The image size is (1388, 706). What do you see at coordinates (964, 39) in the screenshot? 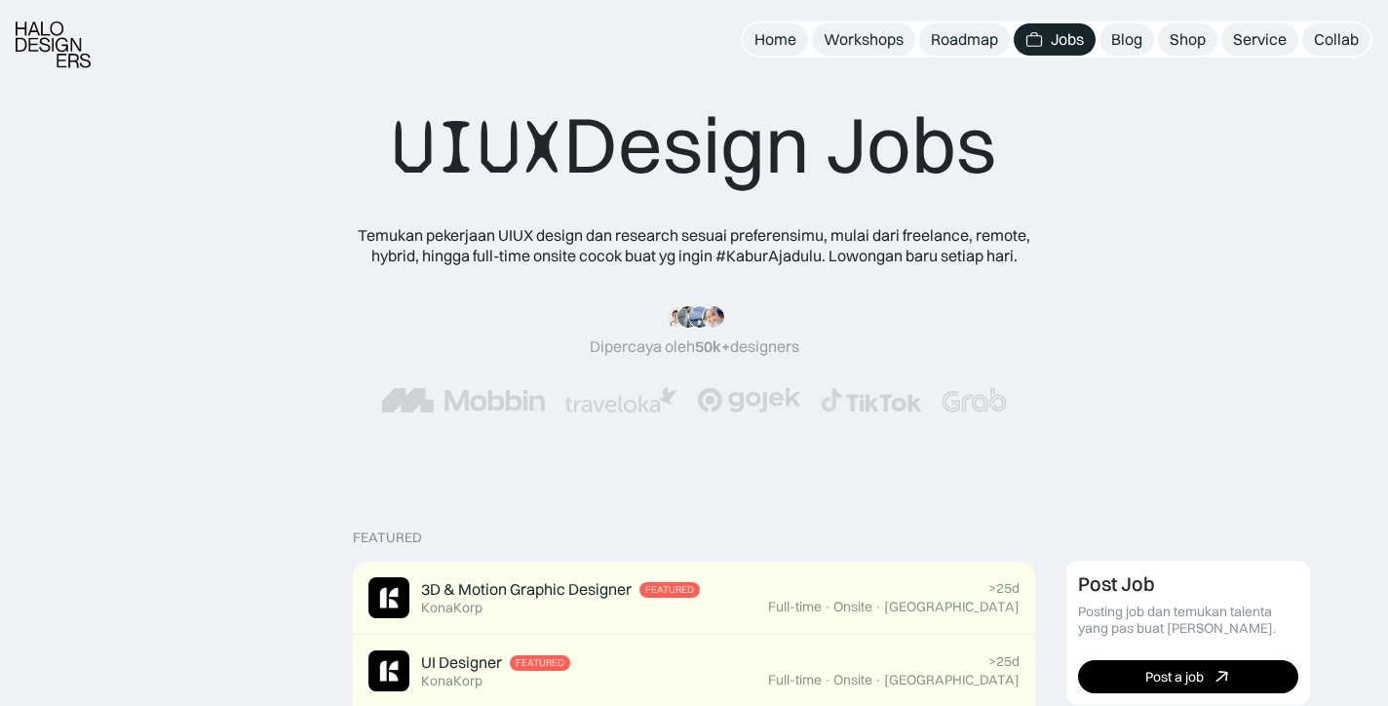
I see `div: Roadmap` at bounding box center [964, 39].